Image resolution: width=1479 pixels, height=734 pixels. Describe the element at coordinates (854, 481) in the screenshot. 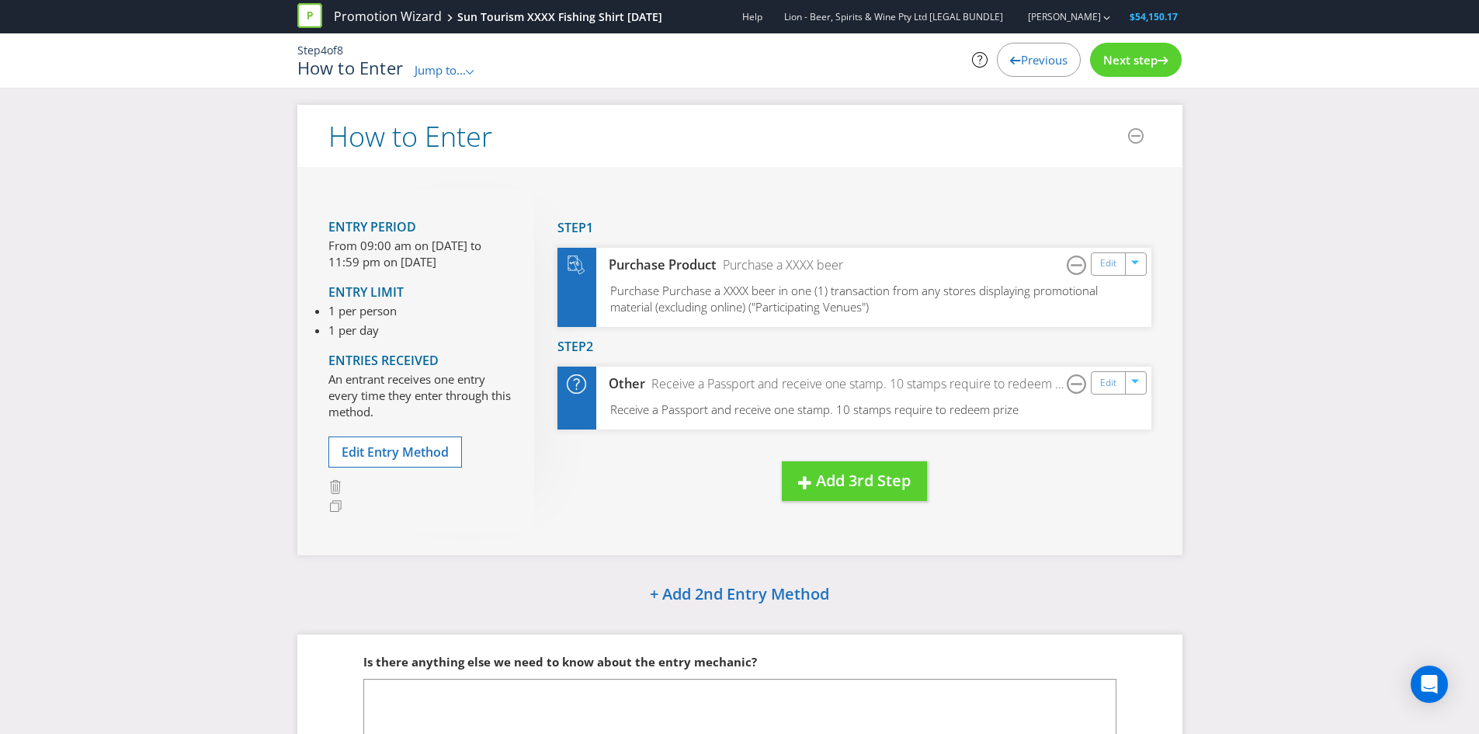

I see `button: Add 3rd Step` at that location.